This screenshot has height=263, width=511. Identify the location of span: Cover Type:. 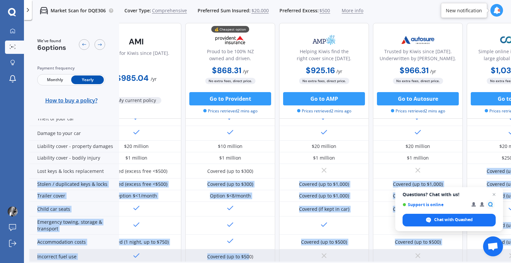
(138, 11).